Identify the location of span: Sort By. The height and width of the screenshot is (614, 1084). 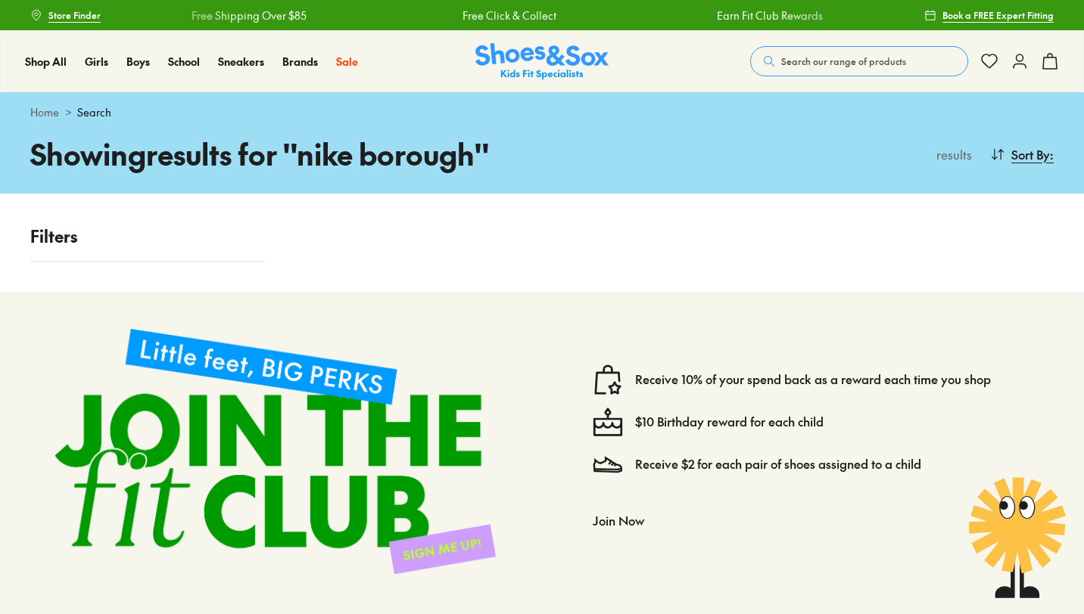
(1030, 154).